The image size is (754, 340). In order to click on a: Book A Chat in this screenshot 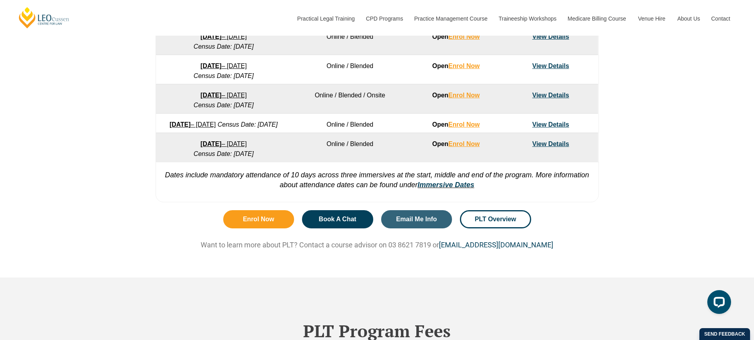, I will do `click(337, 219)`.